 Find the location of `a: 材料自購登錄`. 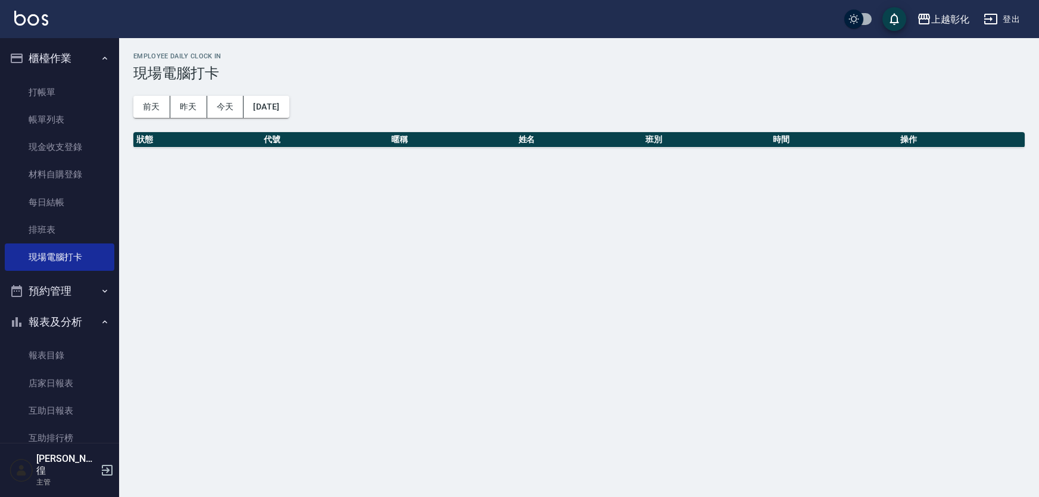

a: 材料自購登錄 is located at coordinates (60, 175).